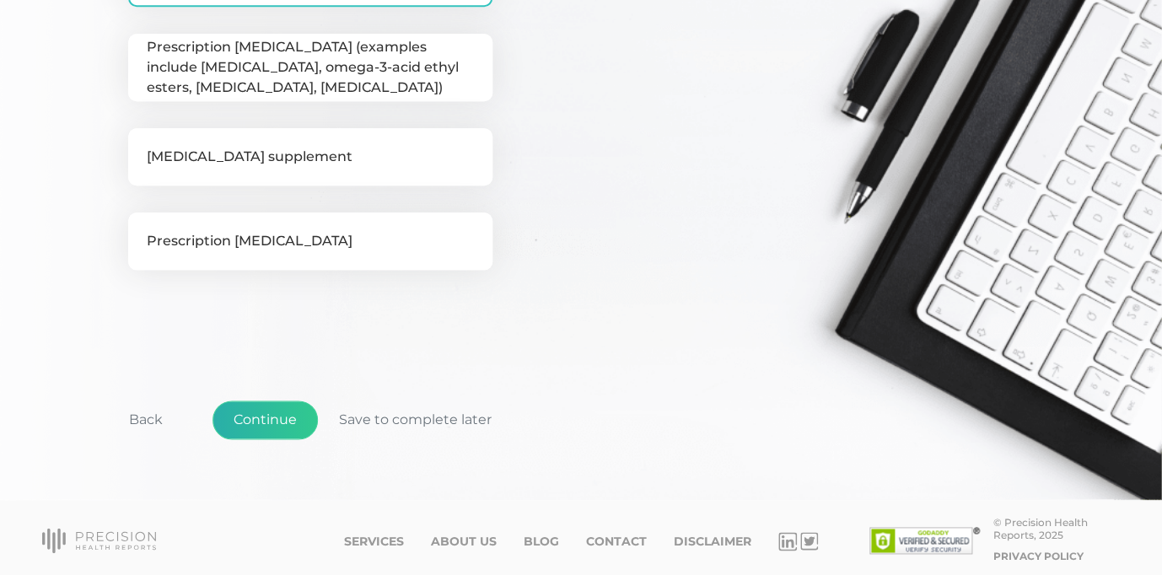  Describe the element at coordinates (146, 420) in the screenshot. I see `button: Back` at that location.